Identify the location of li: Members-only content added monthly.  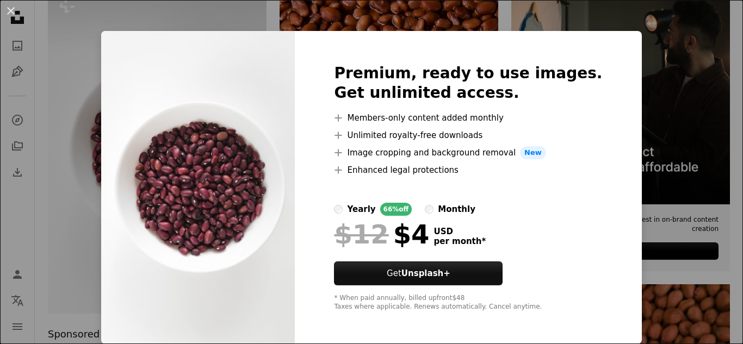
(468, 118).